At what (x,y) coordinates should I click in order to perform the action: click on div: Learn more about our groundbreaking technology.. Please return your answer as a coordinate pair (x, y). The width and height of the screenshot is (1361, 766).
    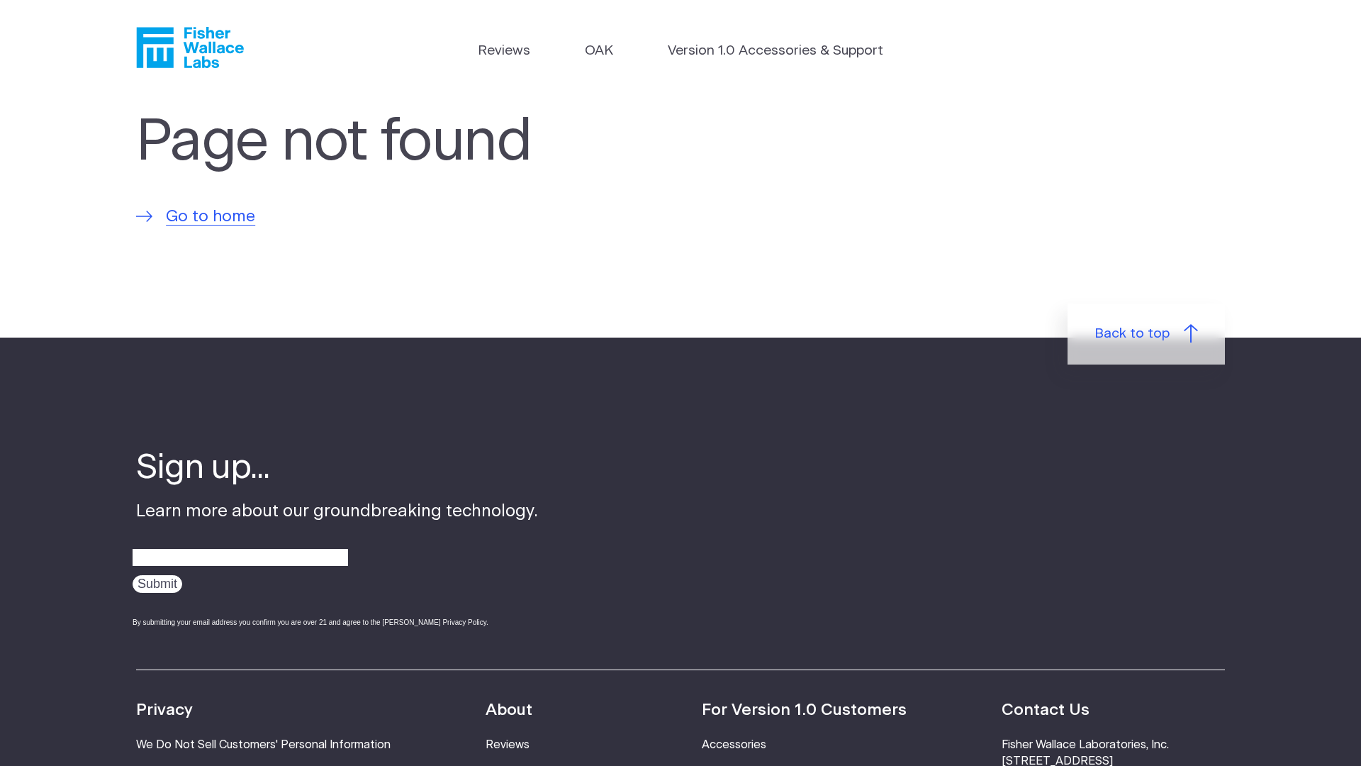
    Looking at the image, I should click on (337, 543).